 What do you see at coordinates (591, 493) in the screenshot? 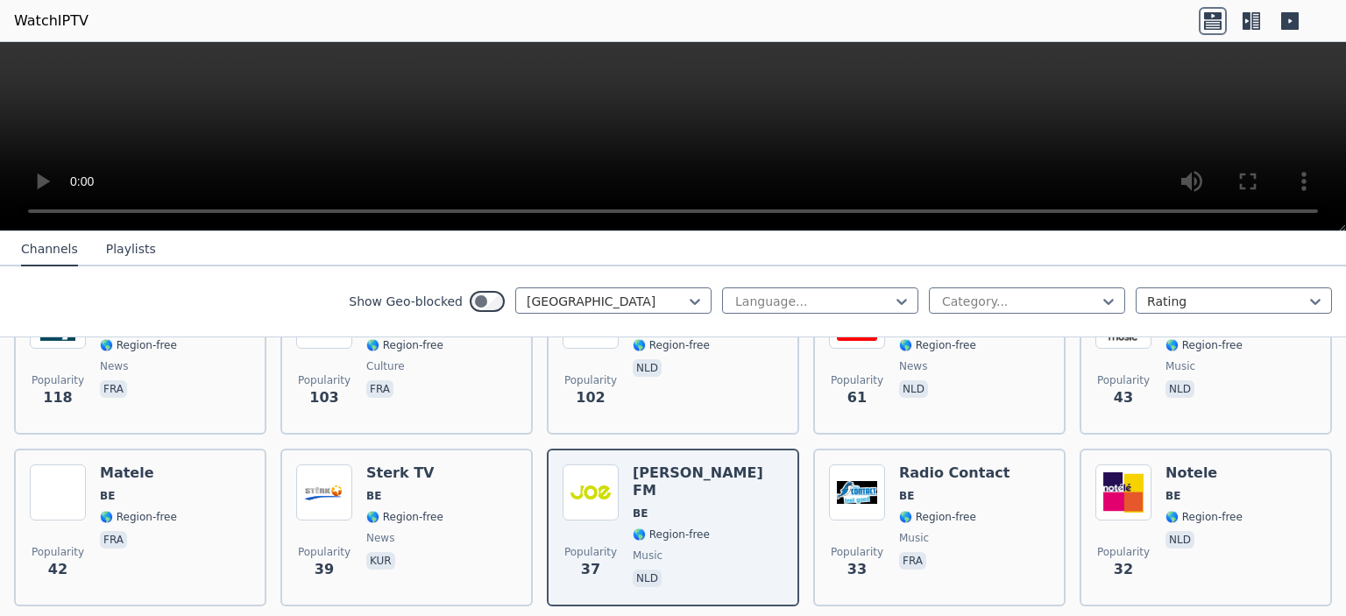
I see `img: Joe FM` at bounding box center [591, 493].